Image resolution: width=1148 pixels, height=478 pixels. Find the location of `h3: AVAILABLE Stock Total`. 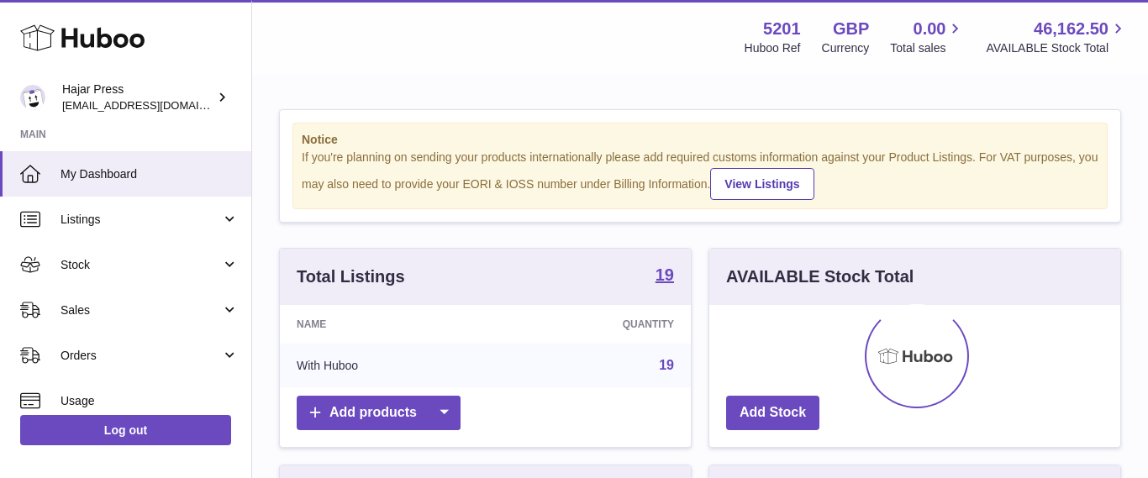

h3: AVAILABLE Stock Total is located at coordinates (819, 276).